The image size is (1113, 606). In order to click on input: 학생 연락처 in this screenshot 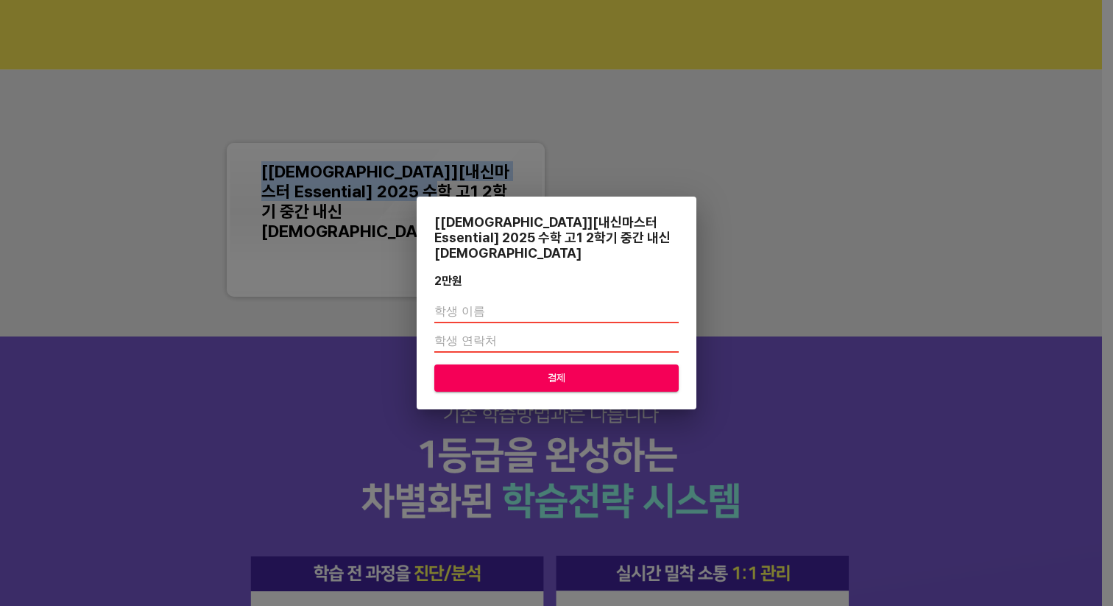, I will do `click(557, 341)`.